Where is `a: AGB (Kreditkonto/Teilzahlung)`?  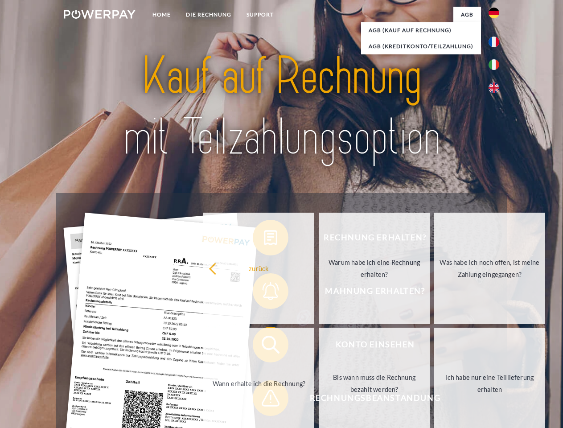
a: AGB (Kreditkonto/Teilzahlung) is located at coordinates (421, 46).